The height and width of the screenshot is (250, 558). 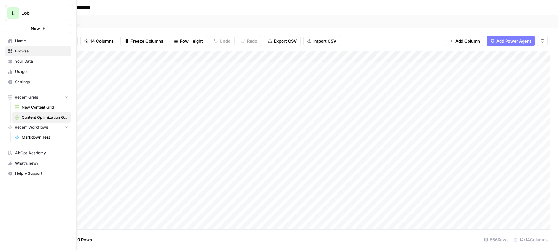 I want to click on button: Import CSV, so click(x=322, y=41).